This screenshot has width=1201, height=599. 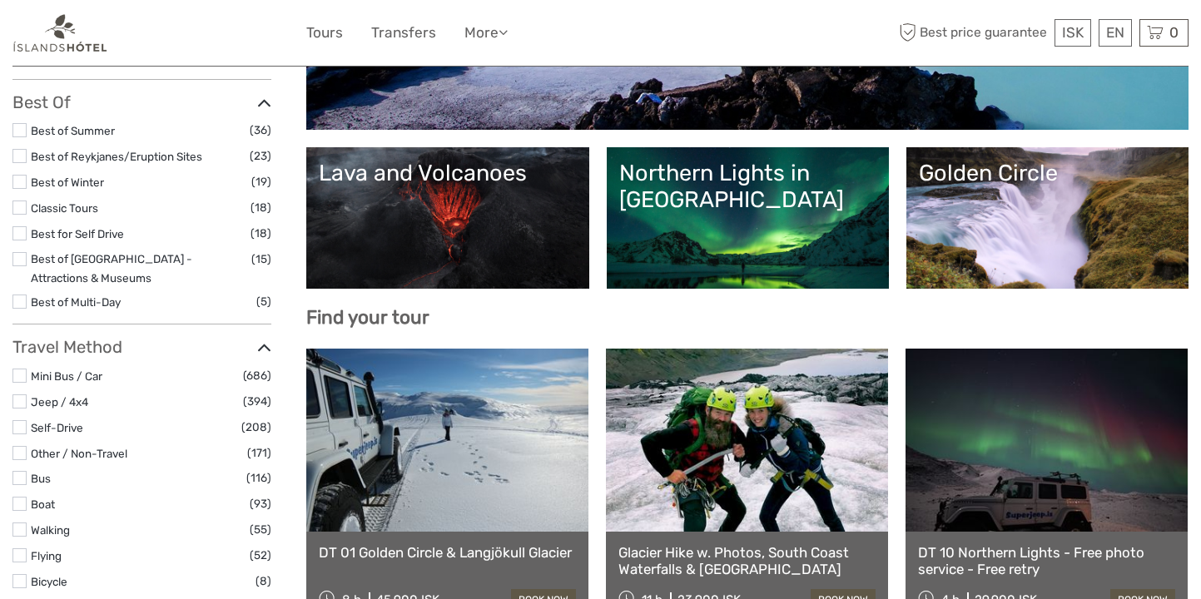 I want to click on span: (93), so click(x=260, y=503).